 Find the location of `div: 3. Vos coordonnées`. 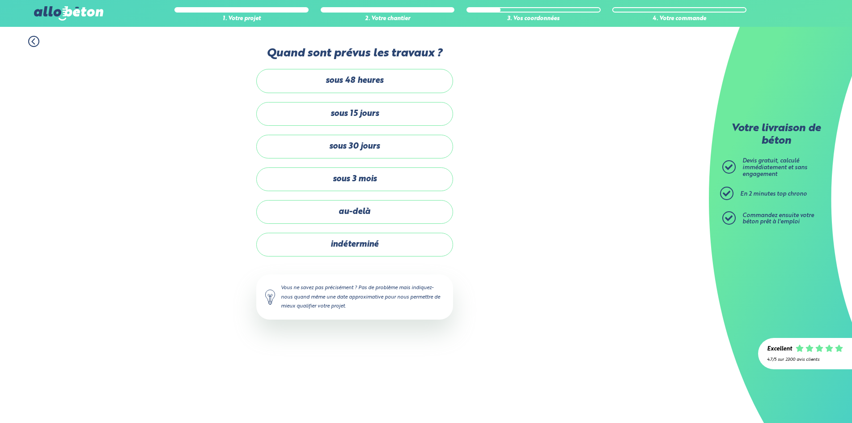

div: 3. Vos coordonnées is located at coordinates (534, 19).